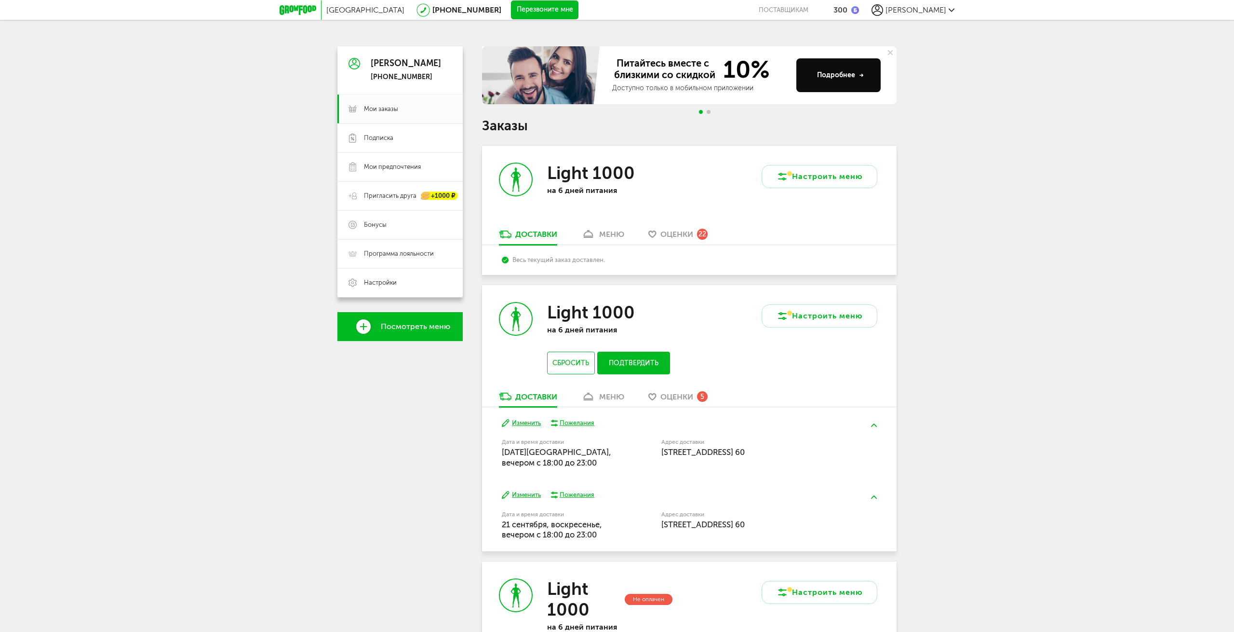 This screenshot has width=1234, height=632. What do you see at coordinates (400, 254) in the screenshot?
I see `a: Программа лояльности` at bounding box center [400, 254].